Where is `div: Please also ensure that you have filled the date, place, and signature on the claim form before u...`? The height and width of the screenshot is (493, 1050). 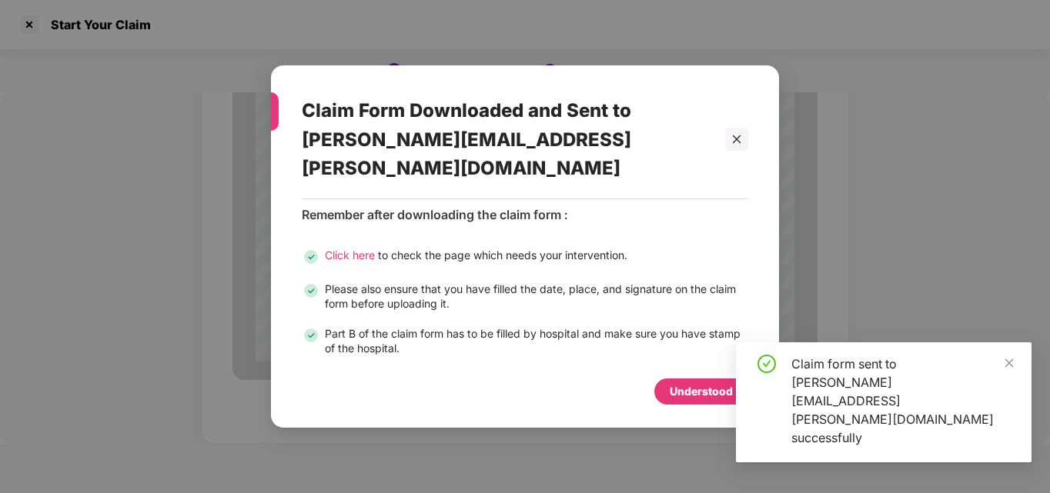
div: Please also ensure that you have filled the date, place, and signature on the claim form before u... is located at coordinates (536, 296).